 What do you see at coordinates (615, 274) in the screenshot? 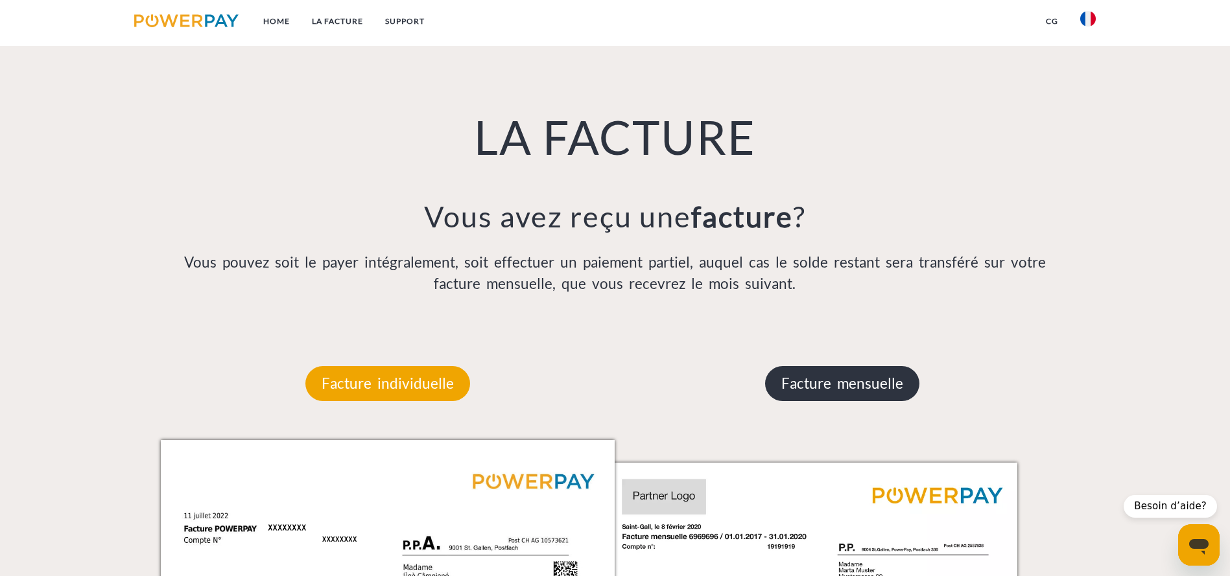
I see `p: Vous pouvez soit le payer intégralement, soit effectuer un paiement partiel, auquel cas le solde ...` at bounding box center [615, 274].